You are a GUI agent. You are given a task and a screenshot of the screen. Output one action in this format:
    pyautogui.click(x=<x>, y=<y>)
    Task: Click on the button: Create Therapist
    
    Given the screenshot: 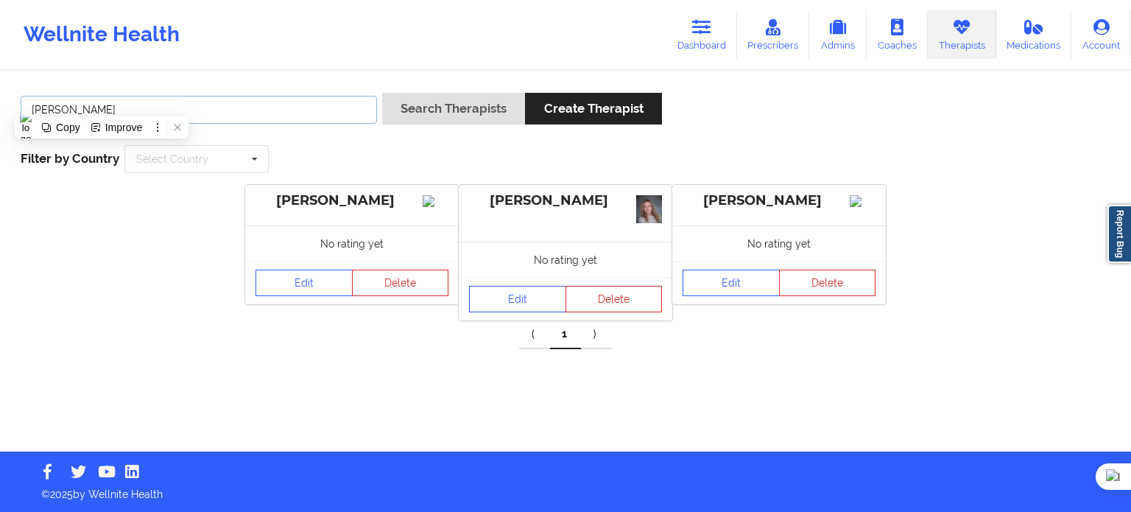 What is the action you would take?
    pyautogui.click(x=593, y=108)
    